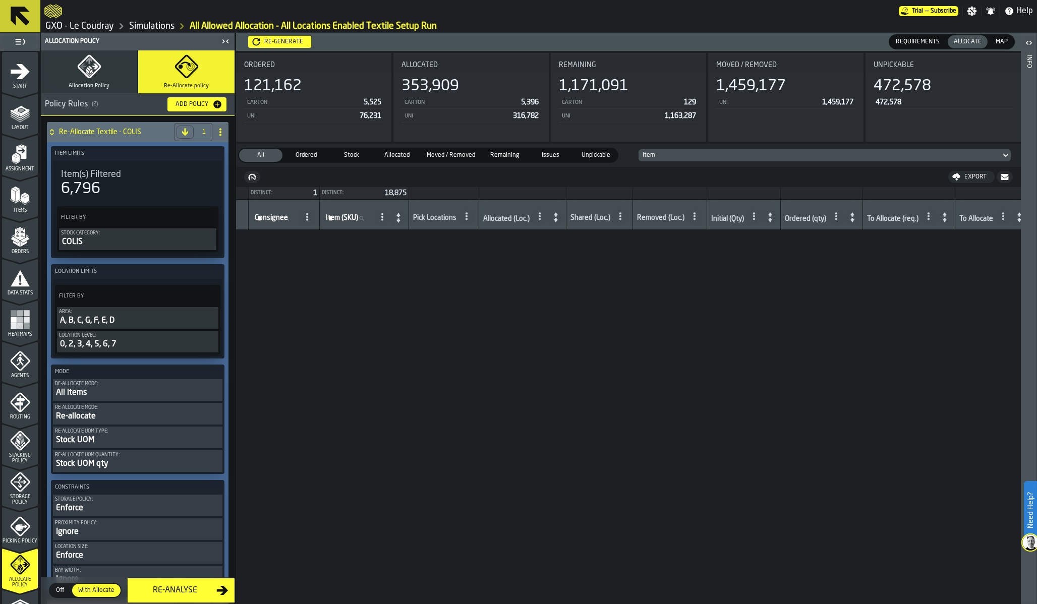 The width and height of the screenshot is (1037, 604). Describe the element at coordinates (102, 104) in the screenshot. I see `div: Policy Rules` at that location.